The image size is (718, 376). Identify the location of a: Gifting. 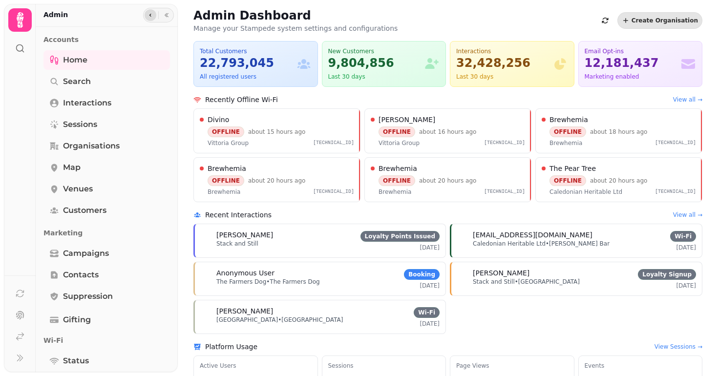
(106, 320).